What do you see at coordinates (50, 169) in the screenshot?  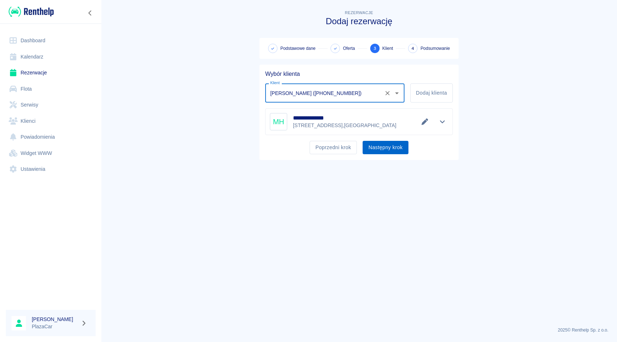 I see `a: Ustawienia` at bounding box center [50, 169].